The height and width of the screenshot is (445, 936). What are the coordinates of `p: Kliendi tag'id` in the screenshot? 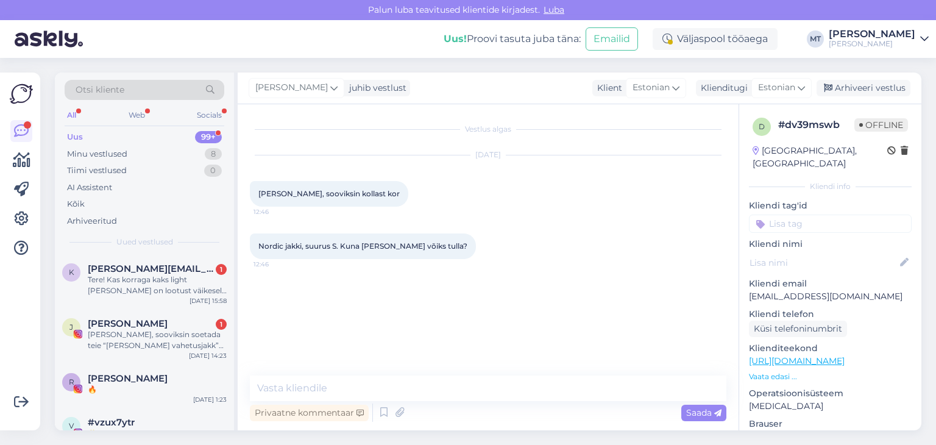 It's located at (830, 205).